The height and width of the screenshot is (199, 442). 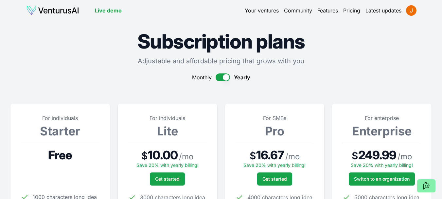 I want to click on a: Community, so click(x=298, y=10).